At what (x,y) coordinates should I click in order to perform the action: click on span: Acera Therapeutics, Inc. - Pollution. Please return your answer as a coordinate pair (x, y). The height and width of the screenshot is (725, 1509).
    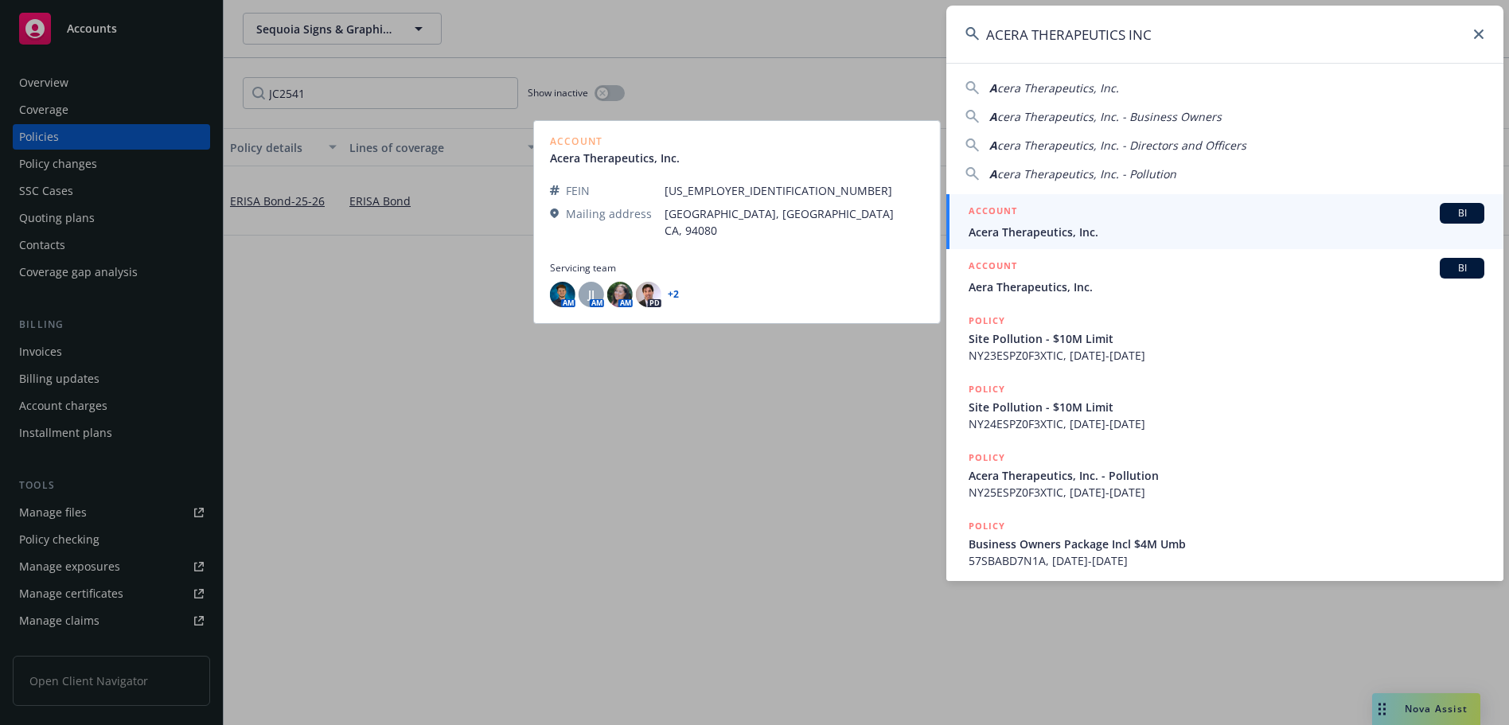
    Looking at the image, I should click on (1227, 475).